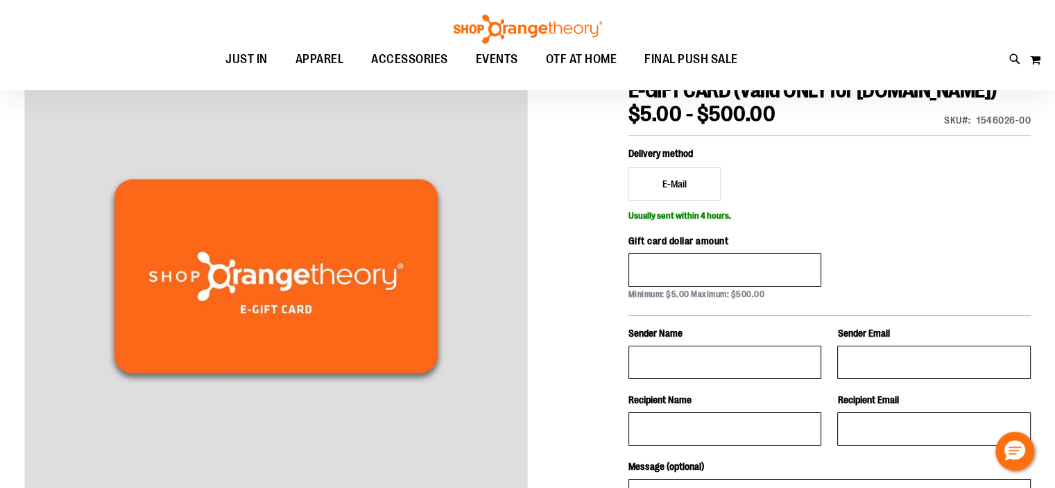 The image size is (1055, 488). Describe the element at coordinates (246, 59) in the screenshot. I see `a: JUST IN` at that location.